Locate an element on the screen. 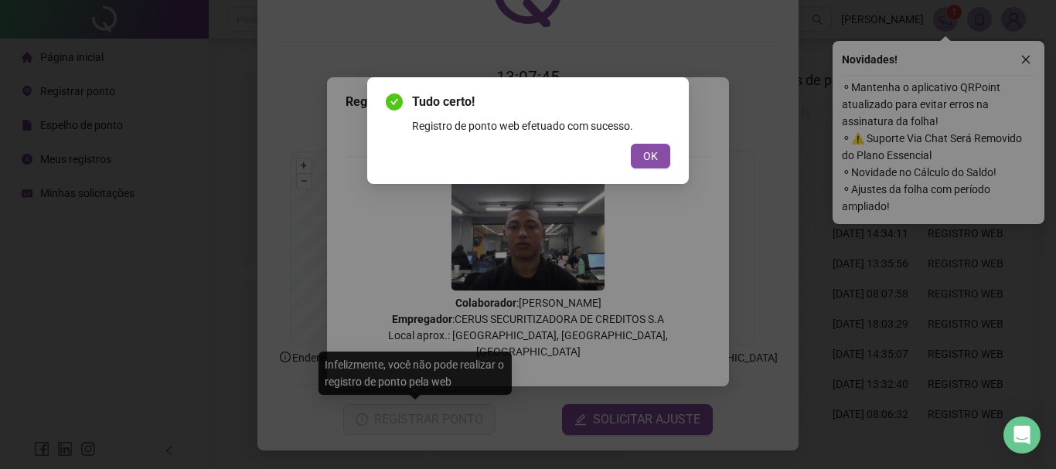  span: Tudo certo! is located at coordinates (541, 102).